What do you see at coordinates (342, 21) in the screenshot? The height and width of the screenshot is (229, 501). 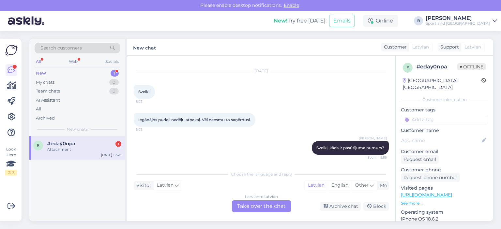 I see `button: Emails` at bounding box center [342, 21].